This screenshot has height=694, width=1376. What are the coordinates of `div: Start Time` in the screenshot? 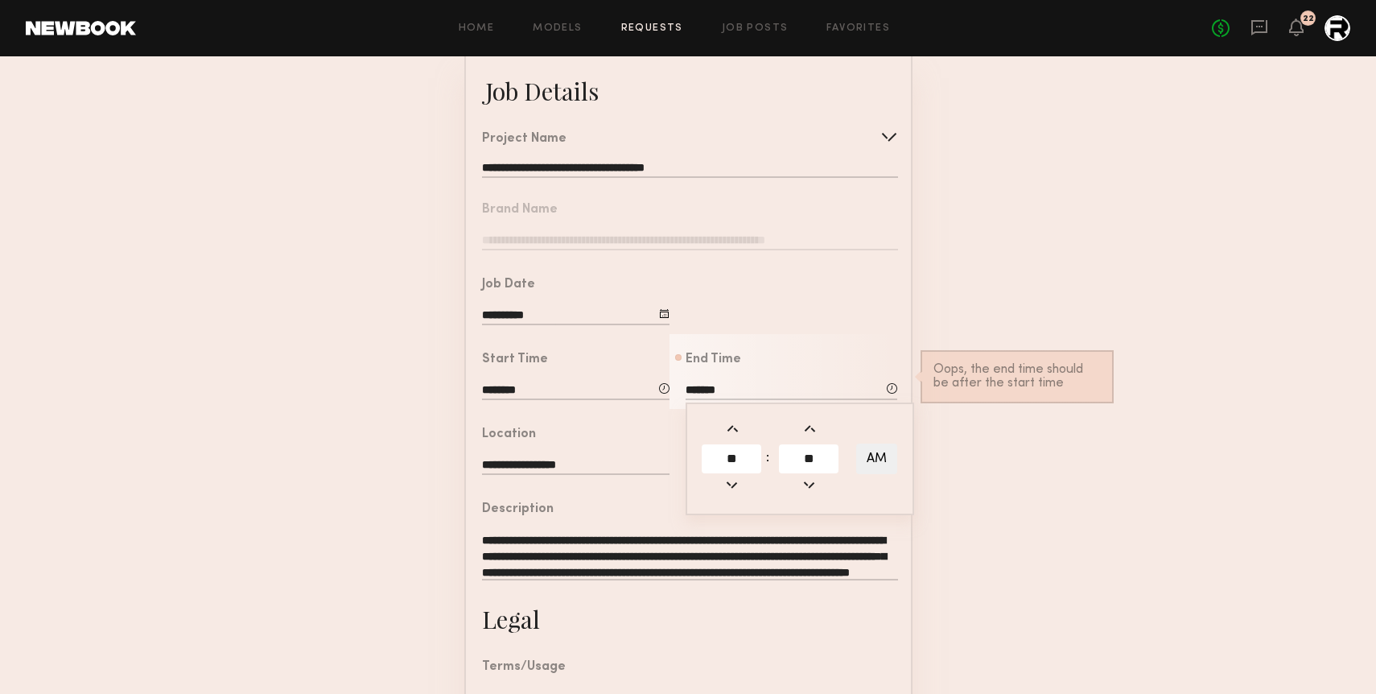 It's located at (515, 360).